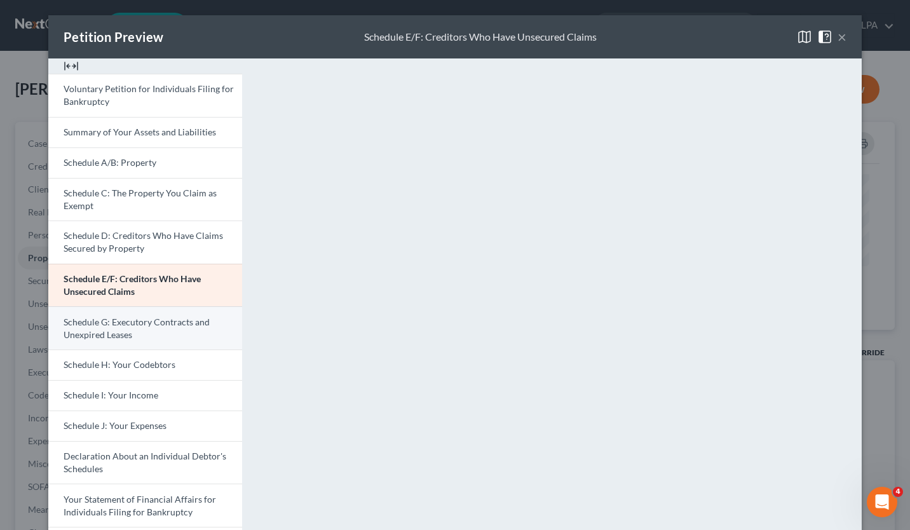 This screenshot has width=910, height=530. I want to click on span: Schedule I: Your Income, so click(111, 395).